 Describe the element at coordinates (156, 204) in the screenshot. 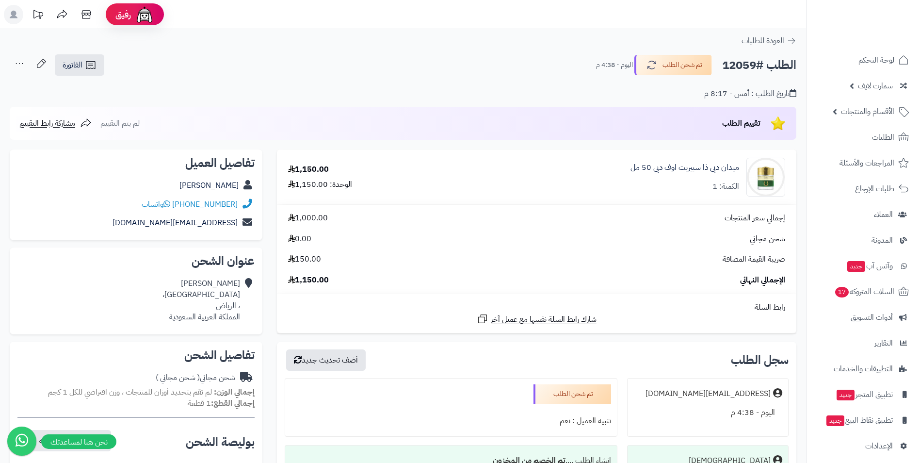

I see `span: واتساب` at that location.